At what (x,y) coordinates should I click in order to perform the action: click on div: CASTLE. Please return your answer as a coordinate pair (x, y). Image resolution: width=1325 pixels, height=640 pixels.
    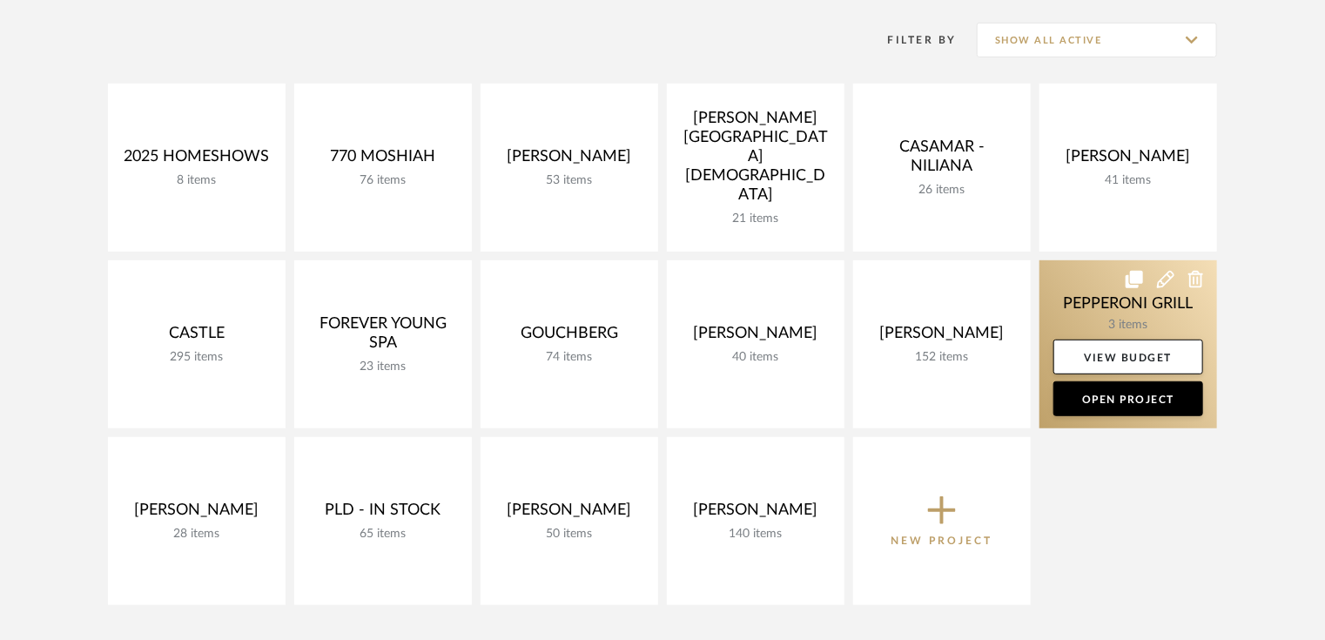
    Looking at the image, I should click on (197, 337).